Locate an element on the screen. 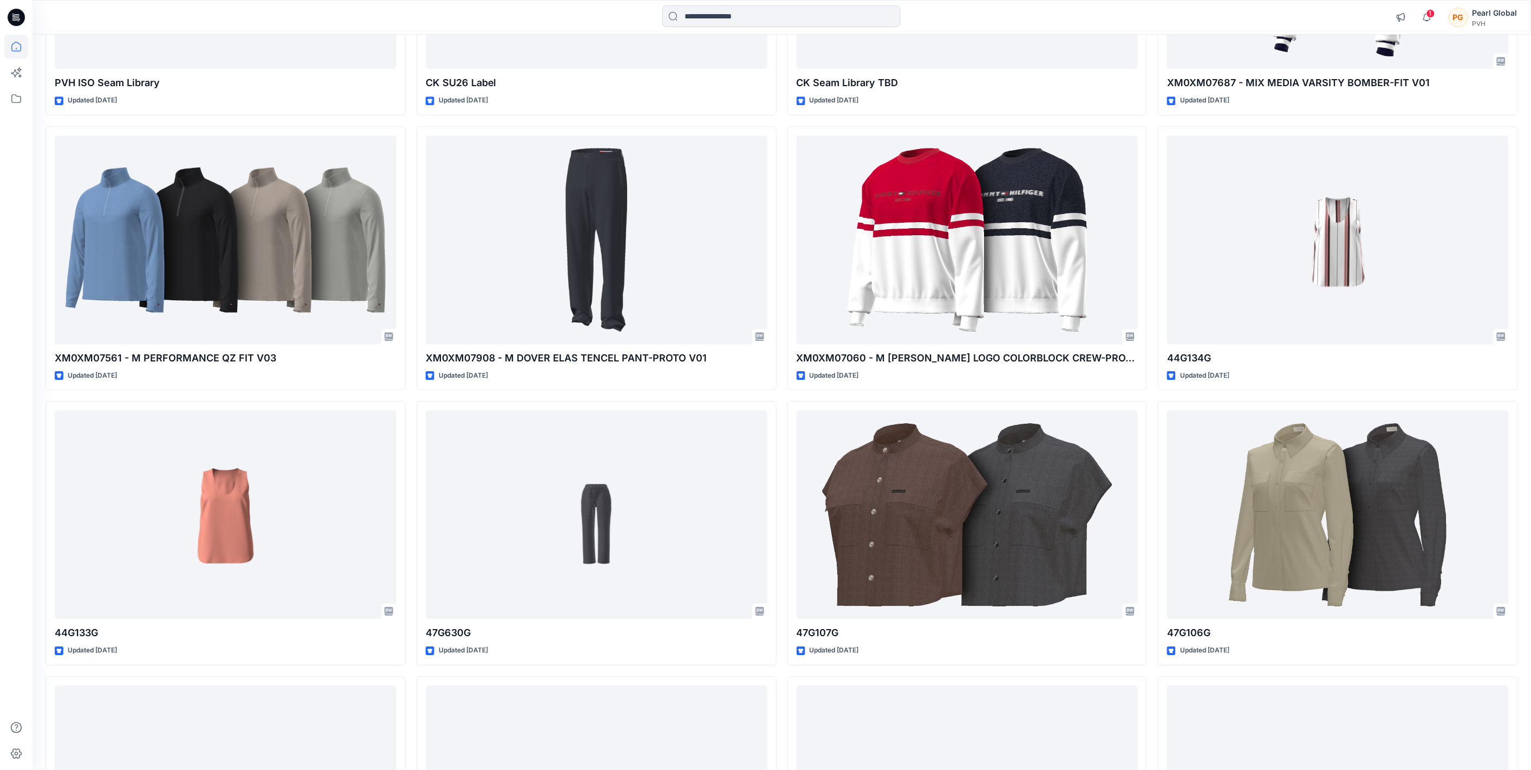  a: XM0XM07060 - M TOMMY LOGO COLORBLOCK CREW-PROTO V01 is located at coordinates (967, 239).